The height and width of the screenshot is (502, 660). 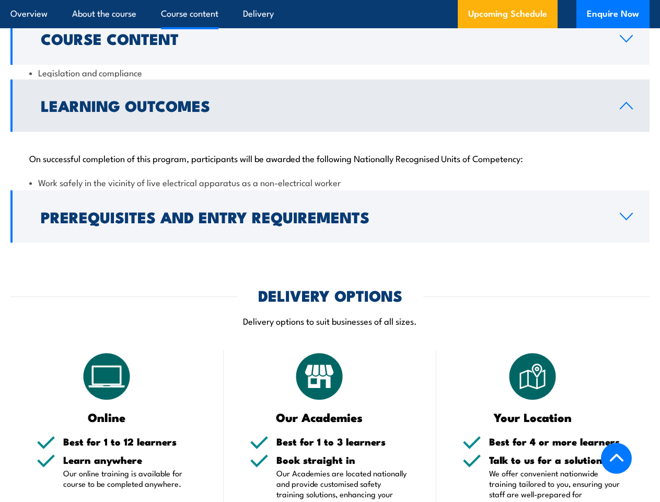 I want to click on h2: Learning Outcomes, so click(x=322, y=105).